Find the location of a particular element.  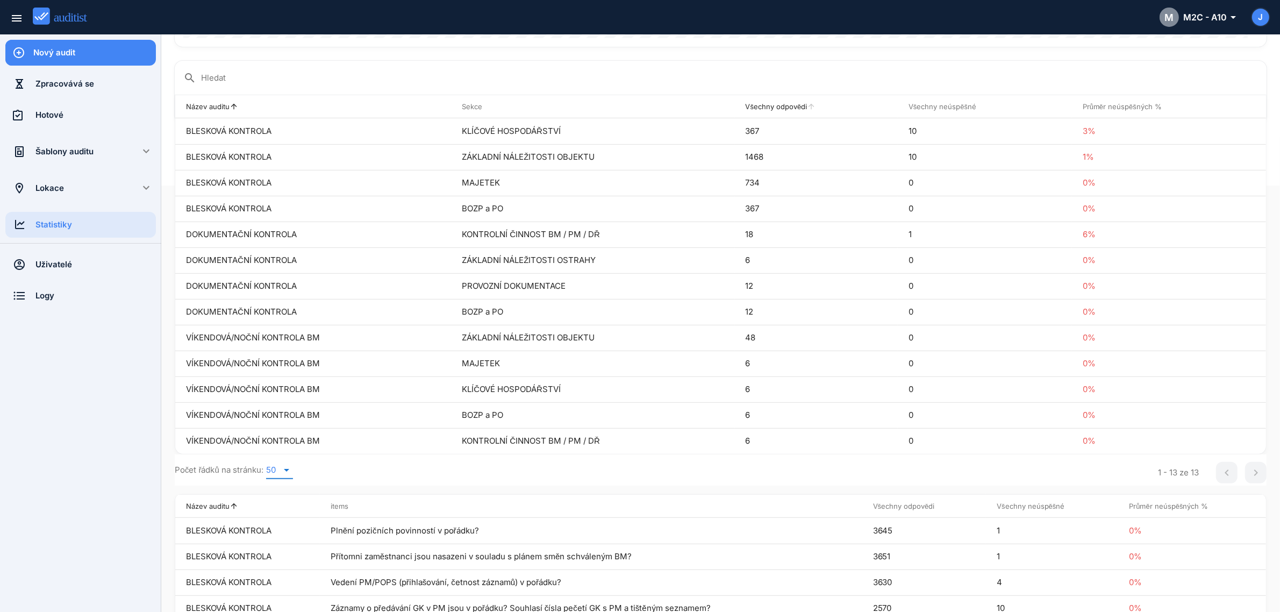

i: menu is located at coordinates (17, 18).